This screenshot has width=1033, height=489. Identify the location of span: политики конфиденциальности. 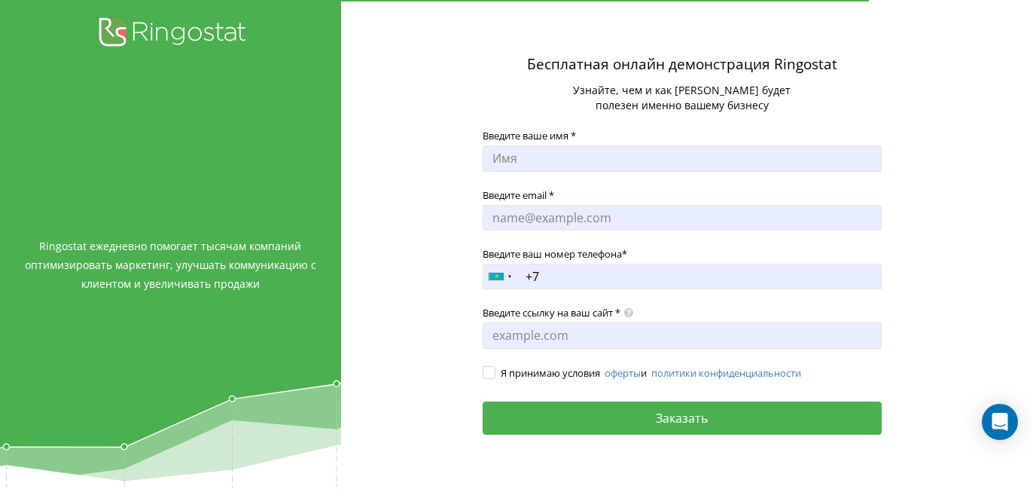
(726, 373).